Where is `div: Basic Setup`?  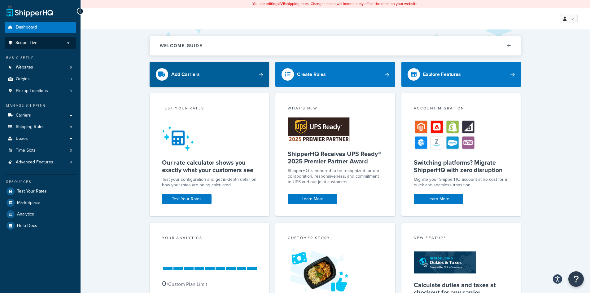 div: Basic Setup is located at coordinates (40, 58).